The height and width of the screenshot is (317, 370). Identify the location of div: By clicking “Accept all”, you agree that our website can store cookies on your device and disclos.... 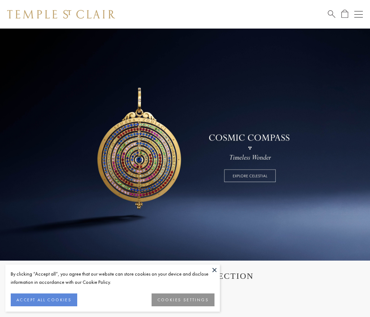
(112, 278).